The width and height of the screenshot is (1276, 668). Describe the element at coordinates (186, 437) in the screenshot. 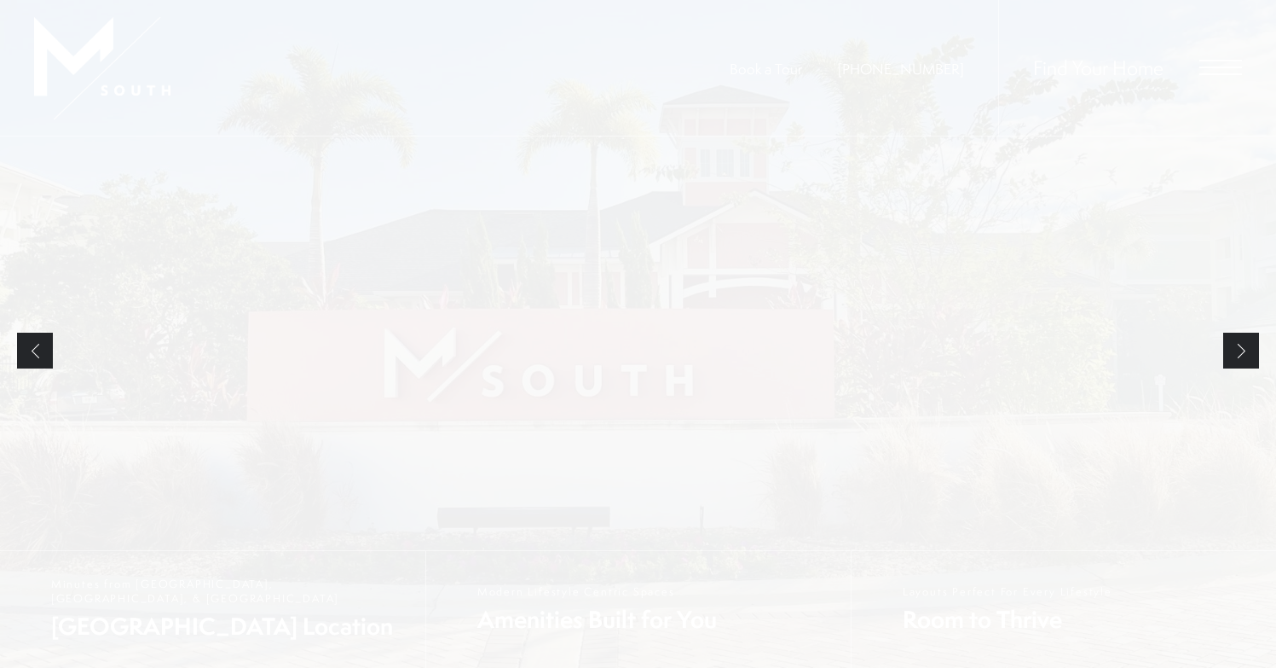

I see `span: Explore Our Community` at that location.